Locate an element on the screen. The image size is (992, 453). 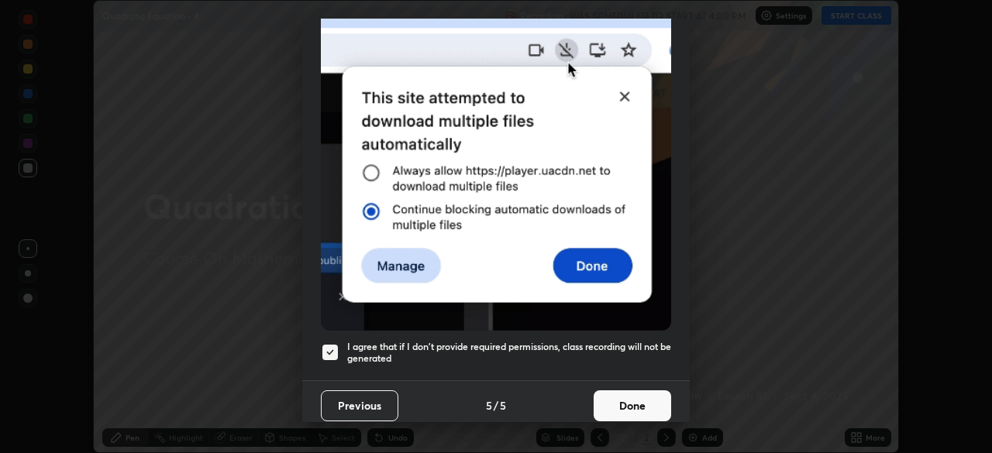
button: Done is located at coordinates (632, 406).